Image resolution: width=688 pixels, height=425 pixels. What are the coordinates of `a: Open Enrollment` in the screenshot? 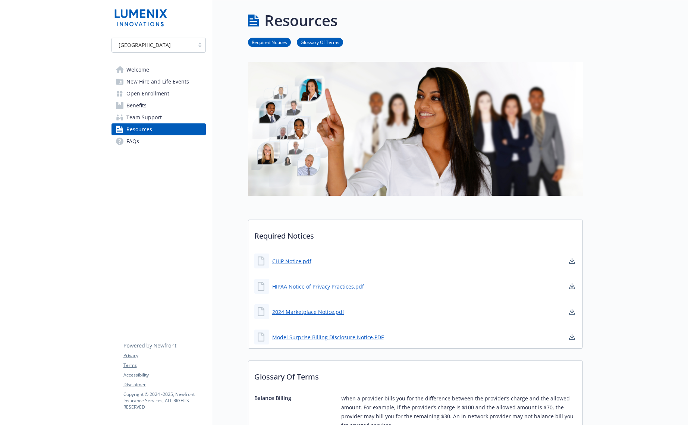 It's located at (158, 94).